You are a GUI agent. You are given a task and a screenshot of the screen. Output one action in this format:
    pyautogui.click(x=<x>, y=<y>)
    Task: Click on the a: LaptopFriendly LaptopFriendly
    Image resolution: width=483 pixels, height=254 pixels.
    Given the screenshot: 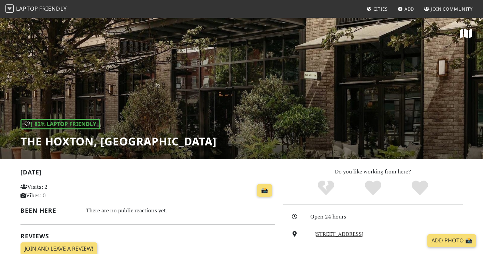 What is the action you would take?
    pyautogui.click(x=36, y=9)
    